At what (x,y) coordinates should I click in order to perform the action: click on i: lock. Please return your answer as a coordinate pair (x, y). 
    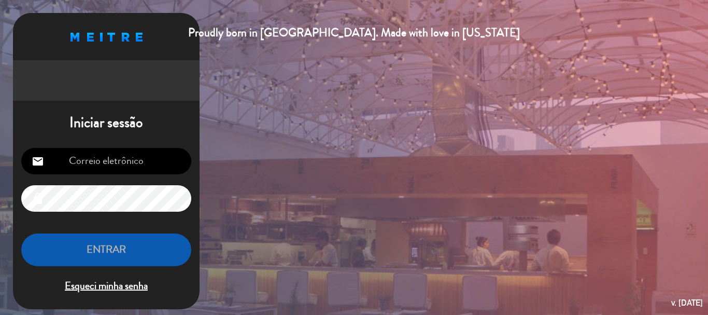
    Looking at the image, I should click on (38, 199).